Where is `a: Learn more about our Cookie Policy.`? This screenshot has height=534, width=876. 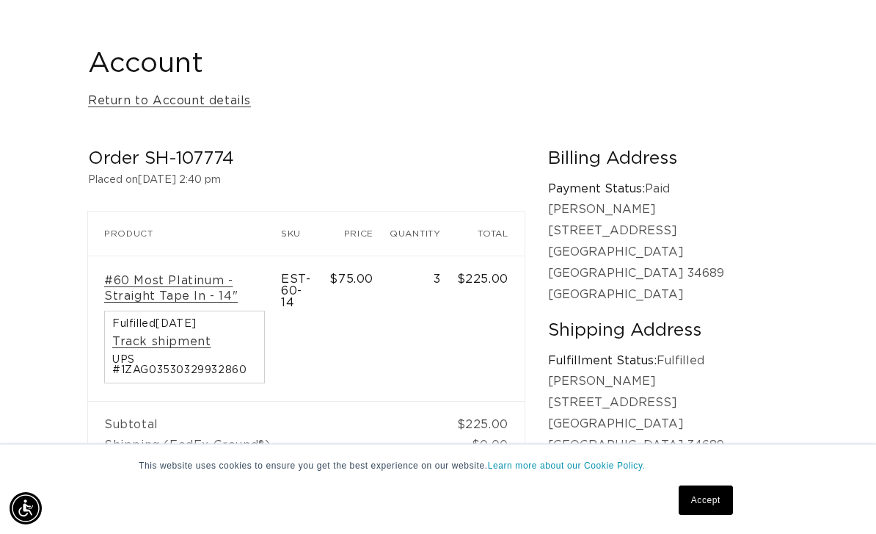
a: Learn more about our Cookie Policy. is located at coordinates (567, 465).